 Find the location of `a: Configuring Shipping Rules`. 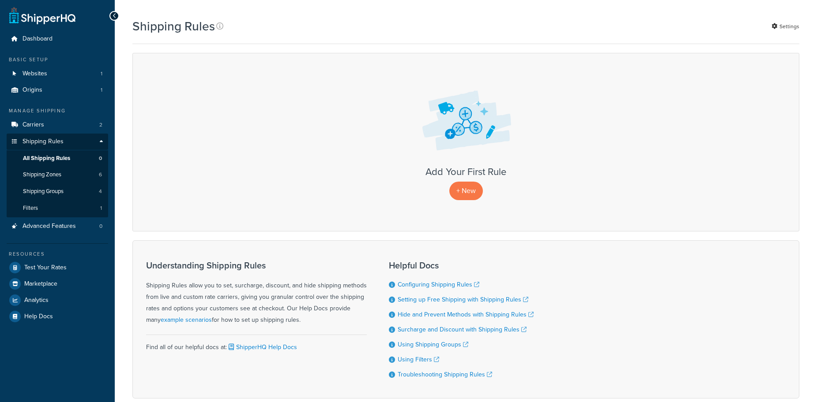

a: Configuring Shipping Rules is located at coordinates (438, 285).